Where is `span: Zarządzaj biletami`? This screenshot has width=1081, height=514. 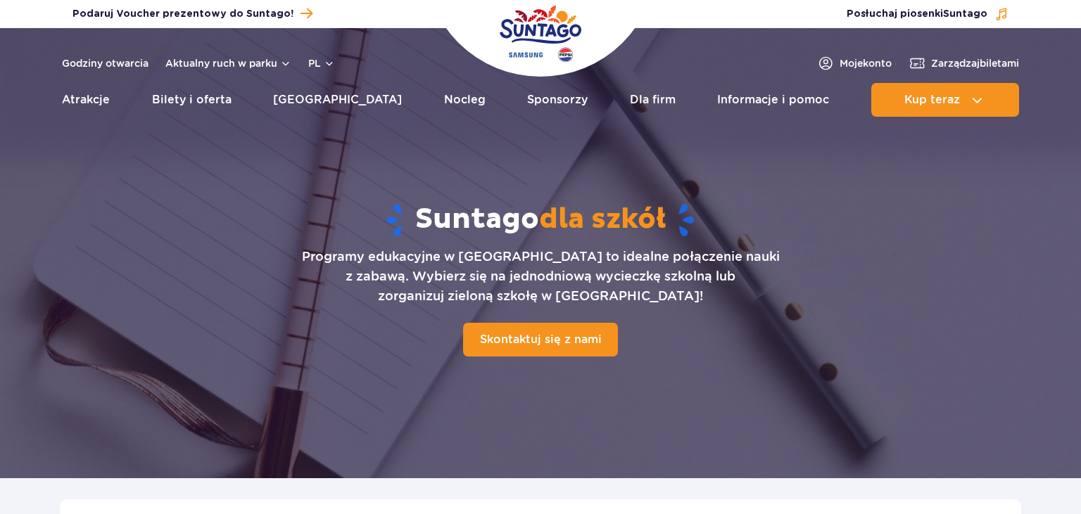 span: Zarządzaj biletami is located at coordinates (975, 63).